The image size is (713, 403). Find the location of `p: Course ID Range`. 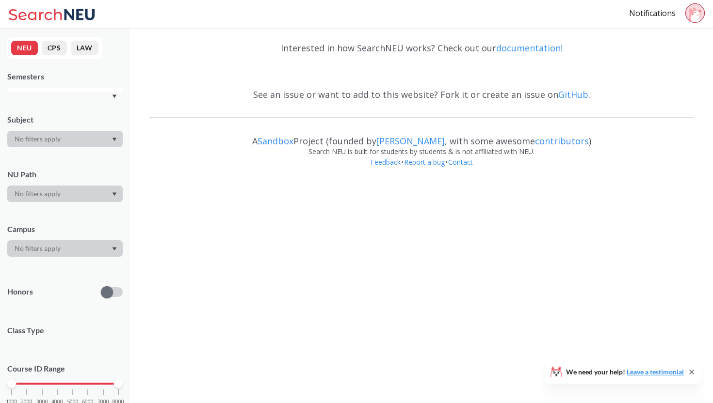

p: Course ID Range is located at coordinates (65, 369).